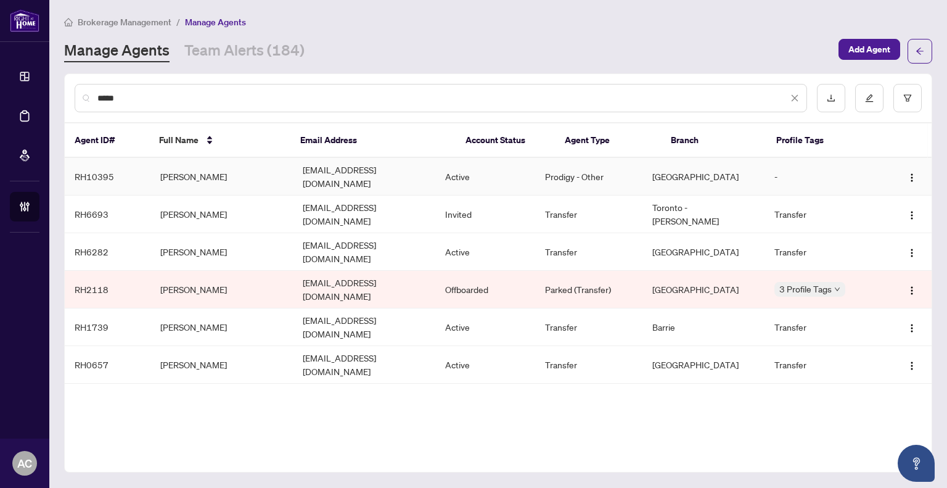 This screenshot has height=488, width=947. I want to click on th: Account Status, so click(505, 141).